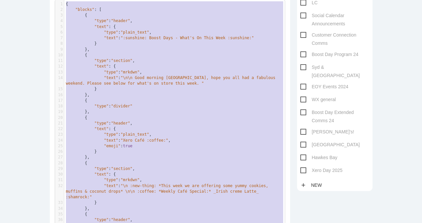 This screenshot has height=223, width=422. What do you see at coordinates (59, 100) in the screenshot?
I see `div: 17` at bounding box center [59, 100].